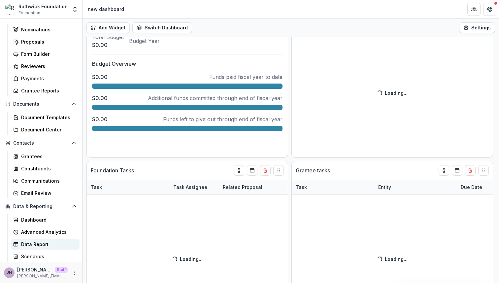  What do you see at coordinates (75, 9) in the screenshot?
I see `button: Open entity switcher` at bounding box center [75, 9].